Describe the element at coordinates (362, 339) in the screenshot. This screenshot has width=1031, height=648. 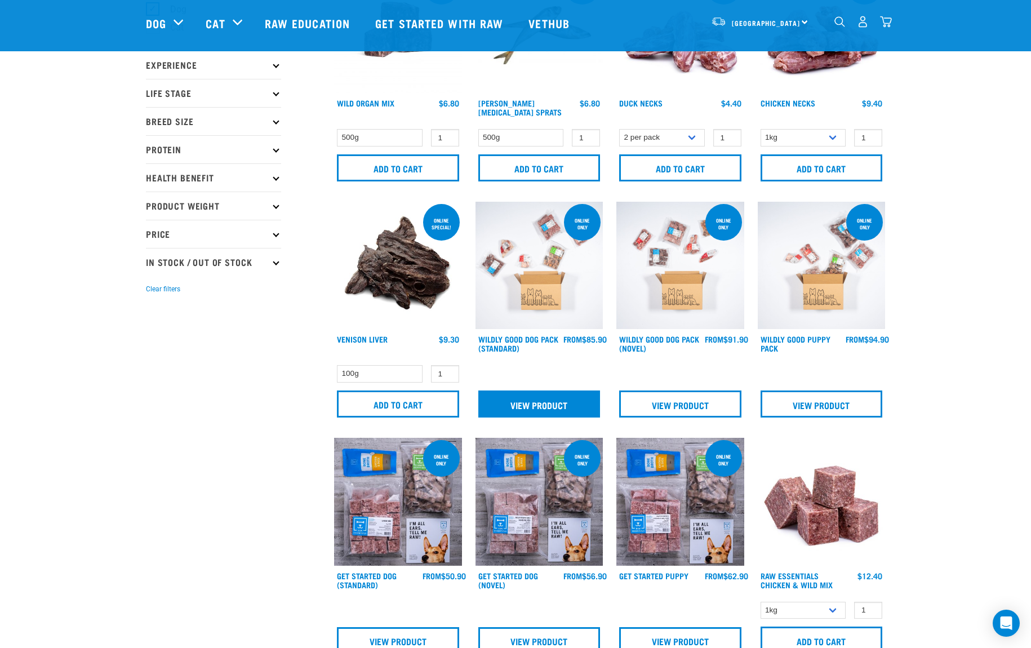
I see `a: Venison Liver` at that location.